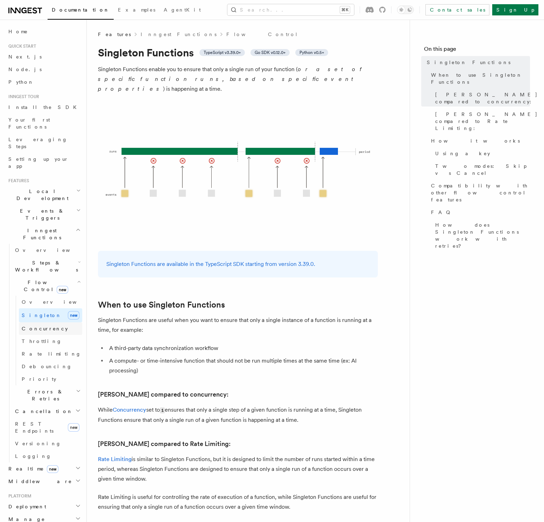 Image resolution: width=544 pixels, height=522 pixels. What do you see at coordinates (19, 496) in the screenshot?
I see `span: Platform` at bounding box center [19, 496].